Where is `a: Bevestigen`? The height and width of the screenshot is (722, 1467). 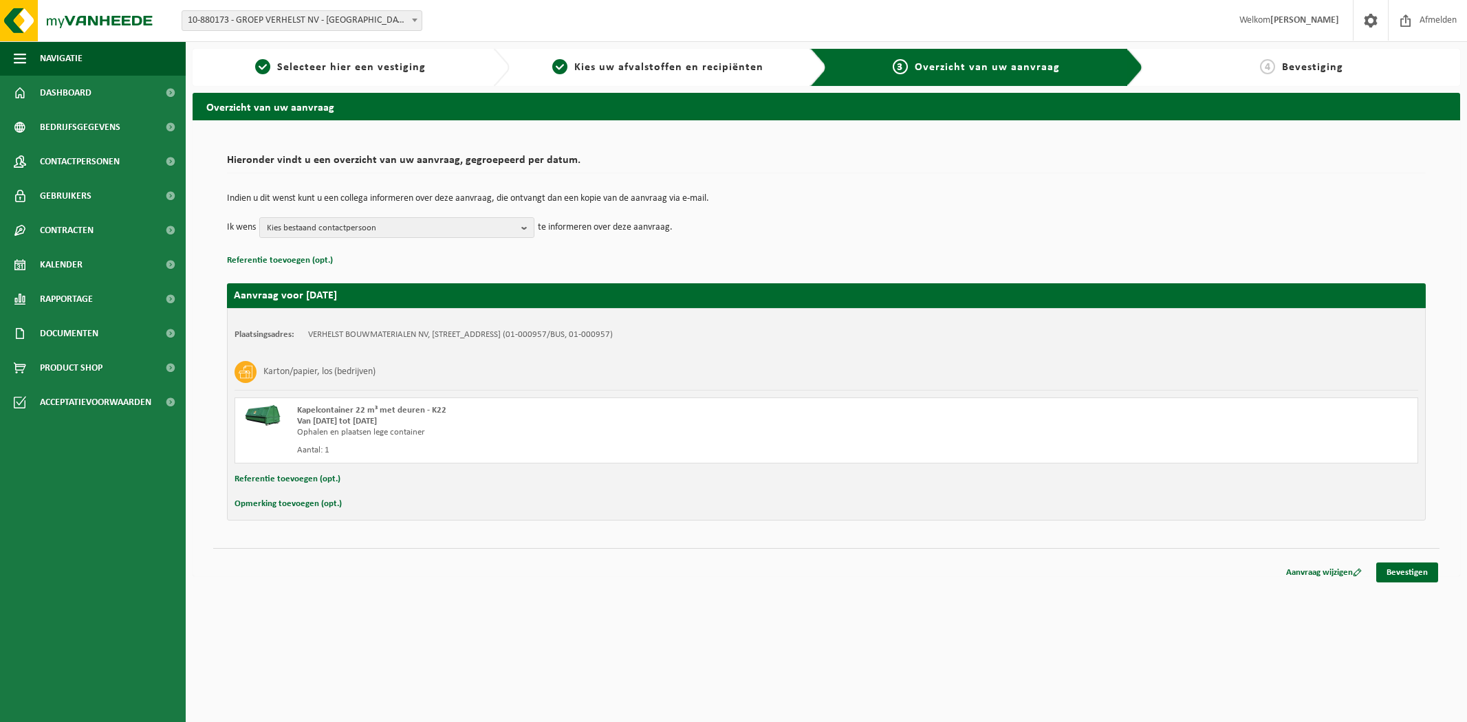
a: Bevestigen is located at coordinates (1407, 572).